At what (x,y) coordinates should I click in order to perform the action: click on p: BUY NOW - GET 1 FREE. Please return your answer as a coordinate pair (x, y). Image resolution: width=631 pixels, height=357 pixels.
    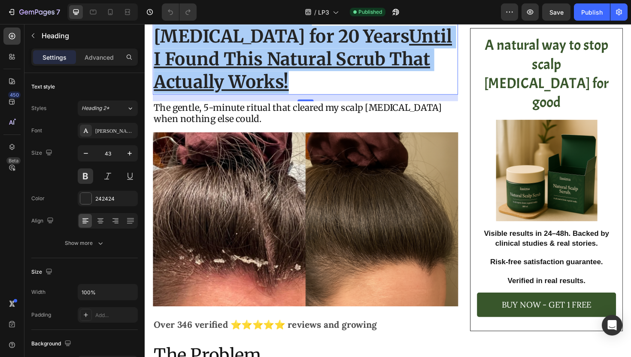
    Looking at the image, I should click on (425, 297).